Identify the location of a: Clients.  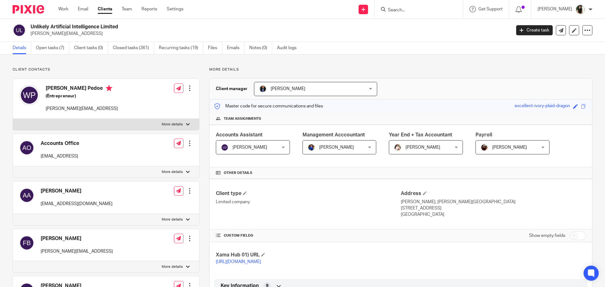
(105, 9).